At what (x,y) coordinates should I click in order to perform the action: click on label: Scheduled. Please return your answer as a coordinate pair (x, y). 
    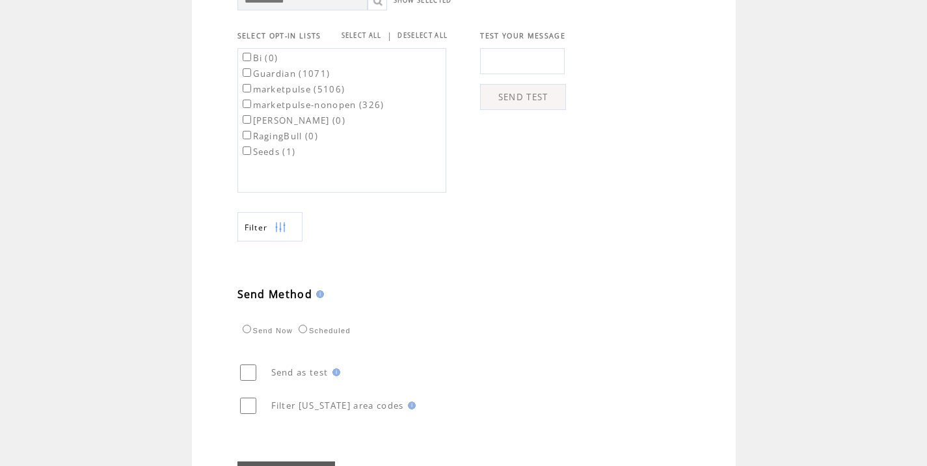
    Looking at the image, I should click on (323, 330).